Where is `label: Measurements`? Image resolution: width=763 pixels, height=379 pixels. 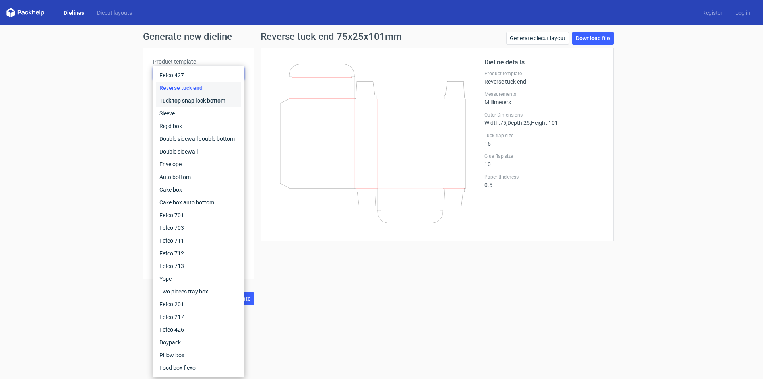
label: Measurements is located at coordinates (544, 94).